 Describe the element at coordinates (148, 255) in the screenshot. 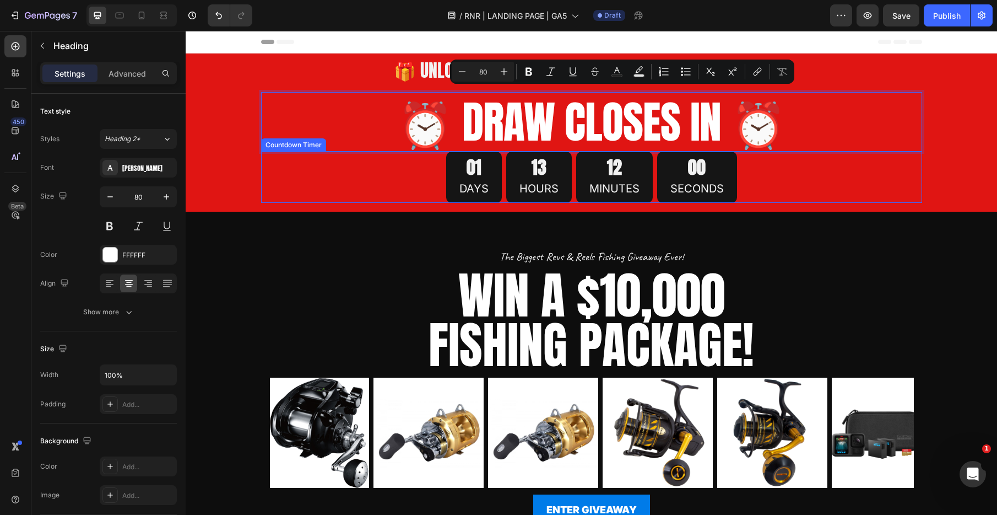

I see `div: FFFFFF` at that location.